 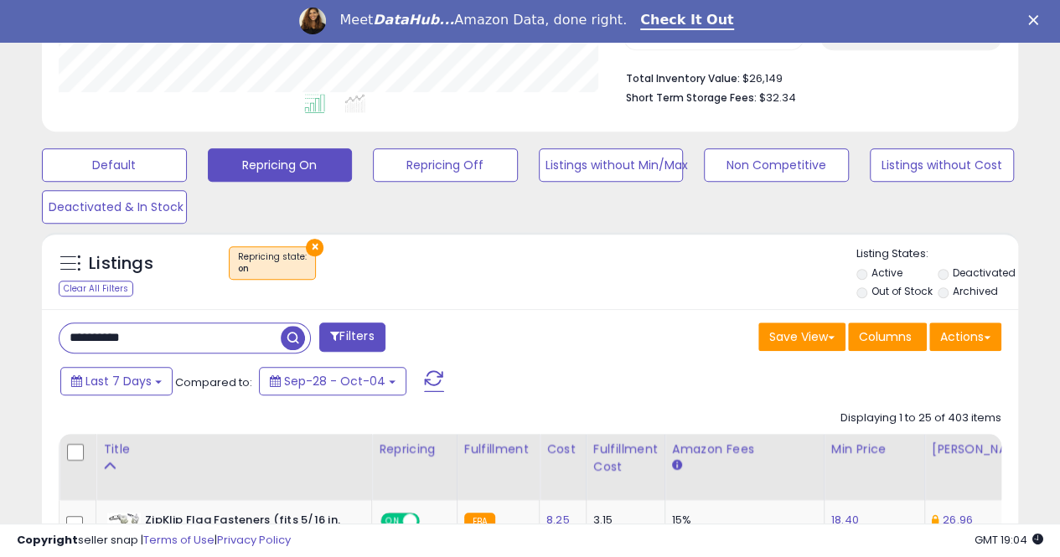 I want to click on span: Compared to:, so click(x=214, y=382).